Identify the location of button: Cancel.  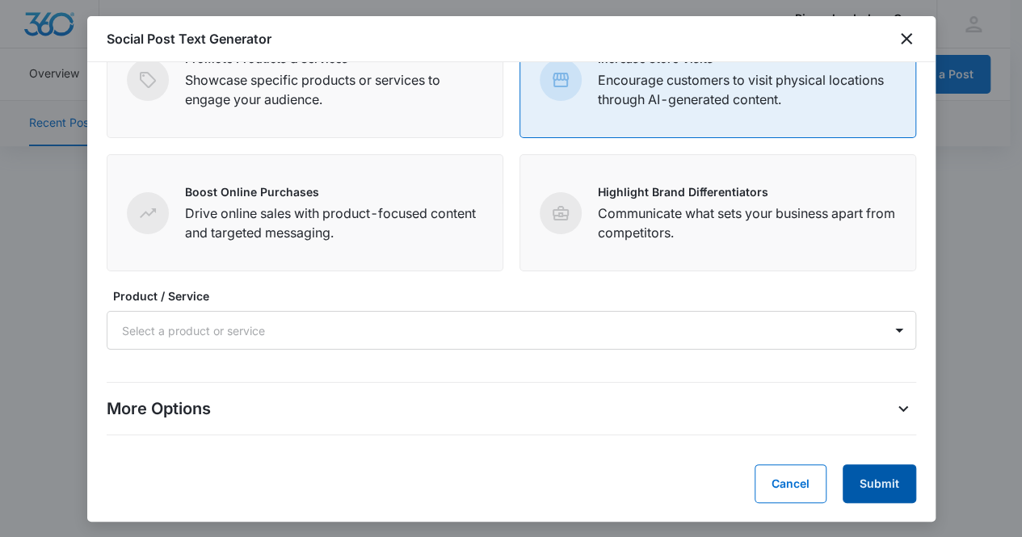
(790, 484).